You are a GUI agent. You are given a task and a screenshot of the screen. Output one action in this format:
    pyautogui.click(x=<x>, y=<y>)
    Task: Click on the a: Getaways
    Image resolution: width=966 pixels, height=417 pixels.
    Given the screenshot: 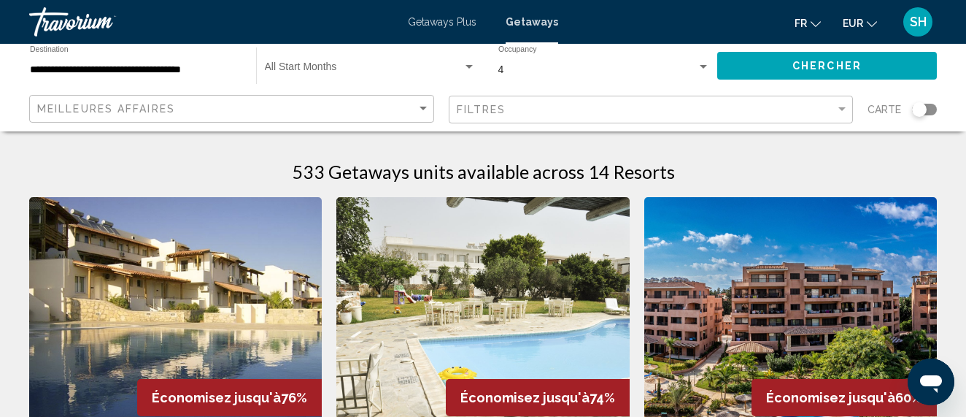 What is the action you would take?
    pyautogui.click(x=532, y=22)
    